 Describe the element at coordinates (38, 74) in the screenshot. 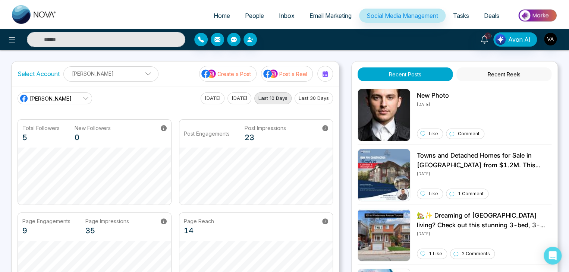

I see `label: Select Account` at that location.